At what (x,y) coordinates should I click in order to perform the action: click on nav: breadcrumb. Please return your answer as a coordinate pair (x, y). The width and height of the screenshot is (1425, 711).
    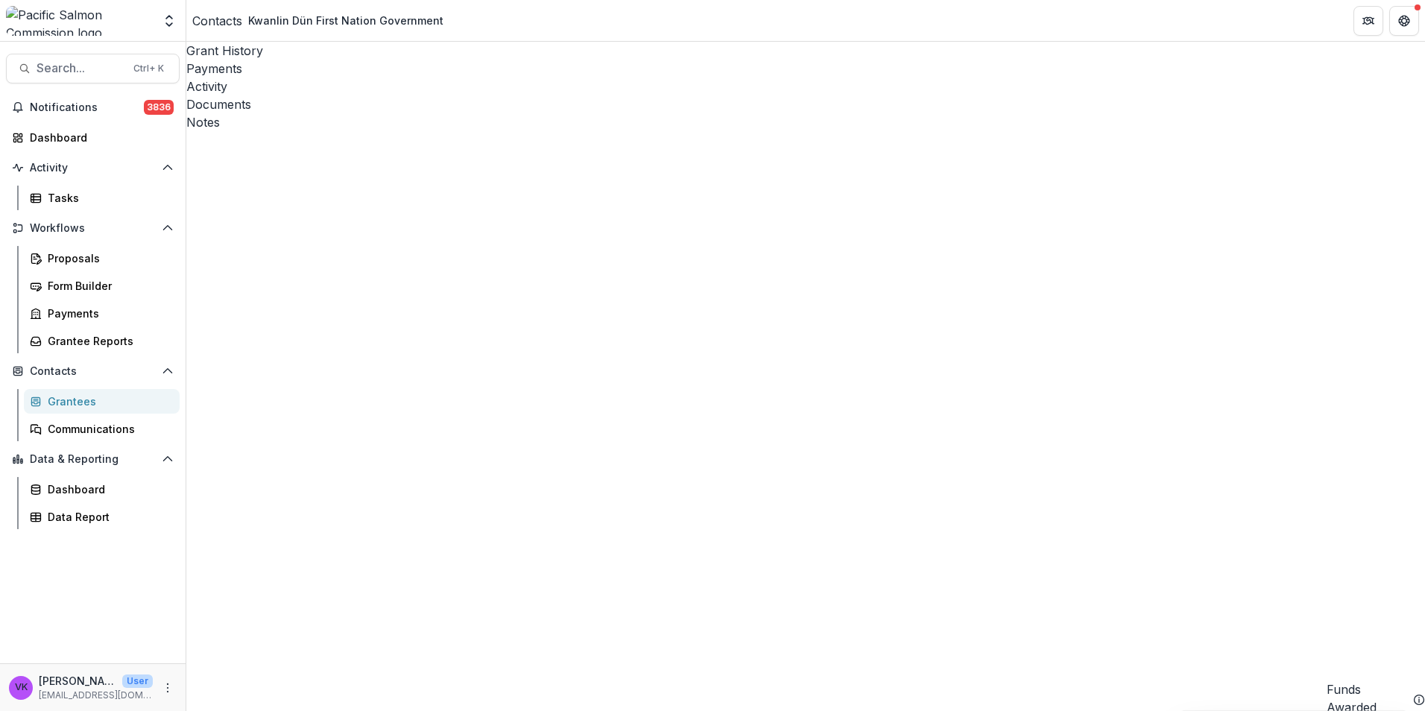
    Looking at the image, I should click on (320, 20).